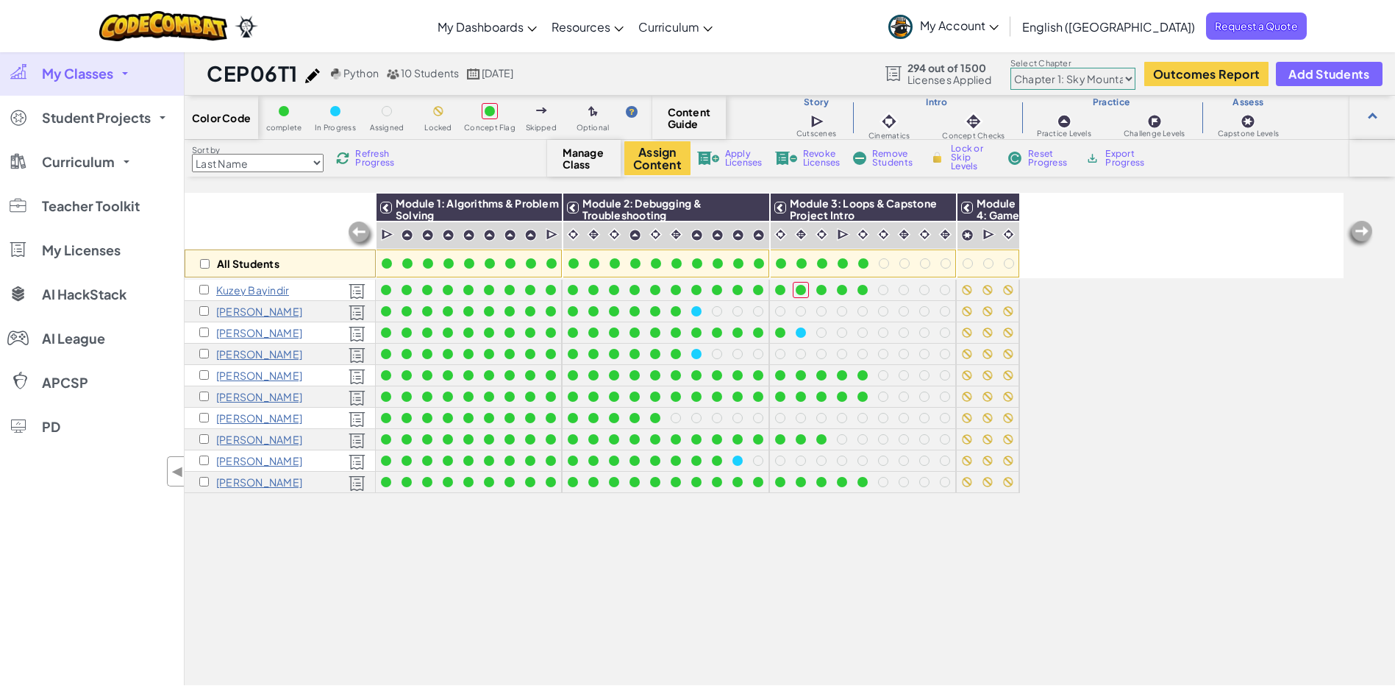 The height and width of the screenshot is (697, 1395). I want to click on span: Concept Flag, so click(490, 127).